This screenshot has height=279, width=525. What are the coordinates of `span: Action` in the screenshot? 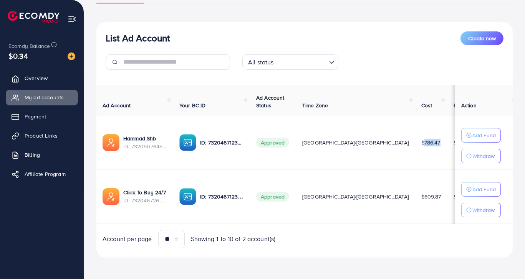 It's located at (469, 106).